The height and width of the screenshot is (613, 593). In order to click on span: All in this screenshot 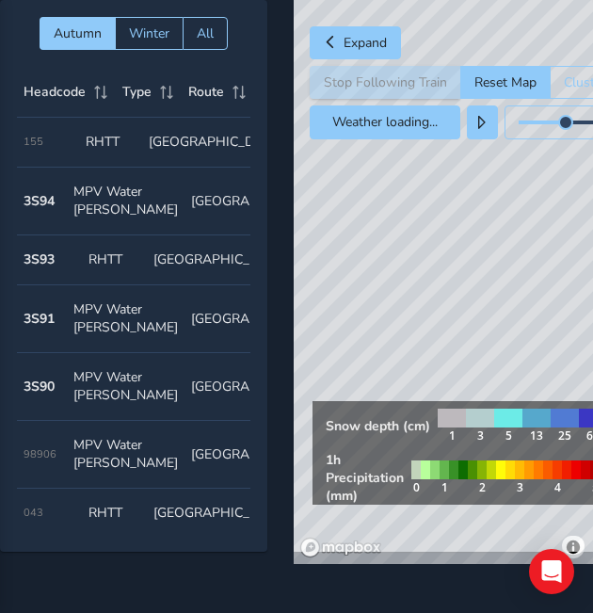, I will do `click(205, 33)`.